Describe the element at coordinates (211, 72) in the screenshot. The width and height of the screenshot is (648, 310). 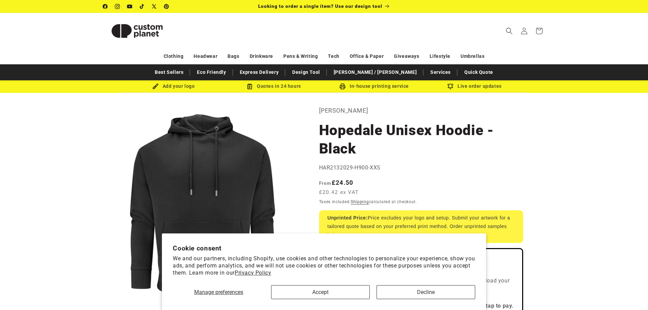
I see `a: Eco Friendly` at that location.